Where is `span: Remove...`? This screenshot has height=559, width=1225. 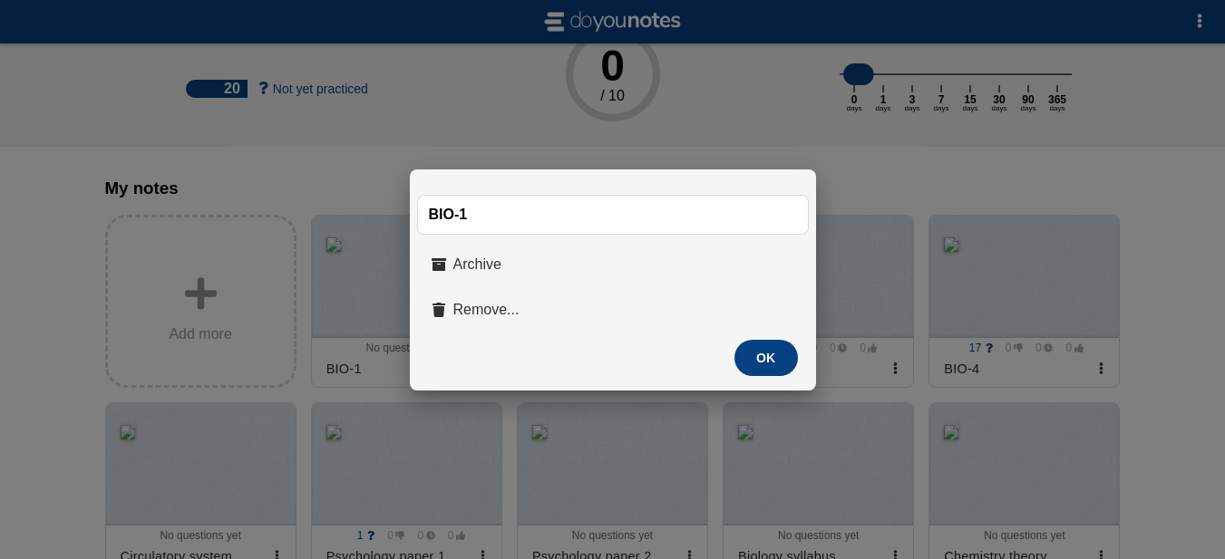 span: Remove... is located at coordinates (486, 310).